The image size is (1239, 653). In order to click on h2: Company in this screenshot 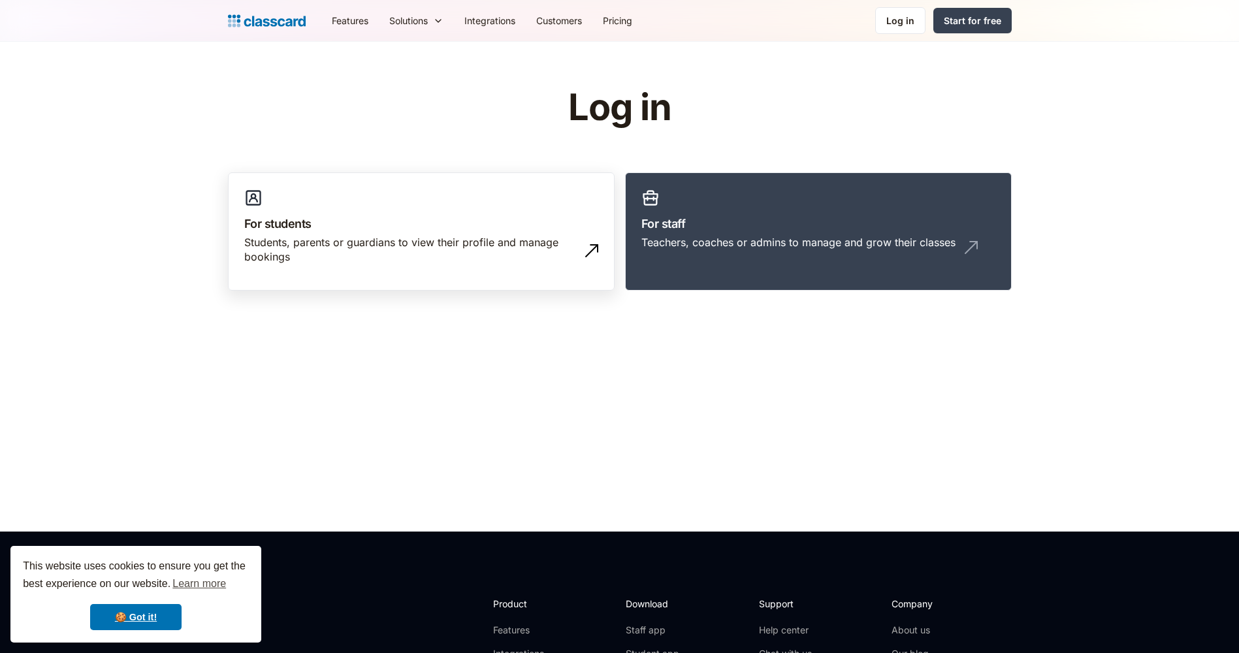, I will do `click(935, 604)`.